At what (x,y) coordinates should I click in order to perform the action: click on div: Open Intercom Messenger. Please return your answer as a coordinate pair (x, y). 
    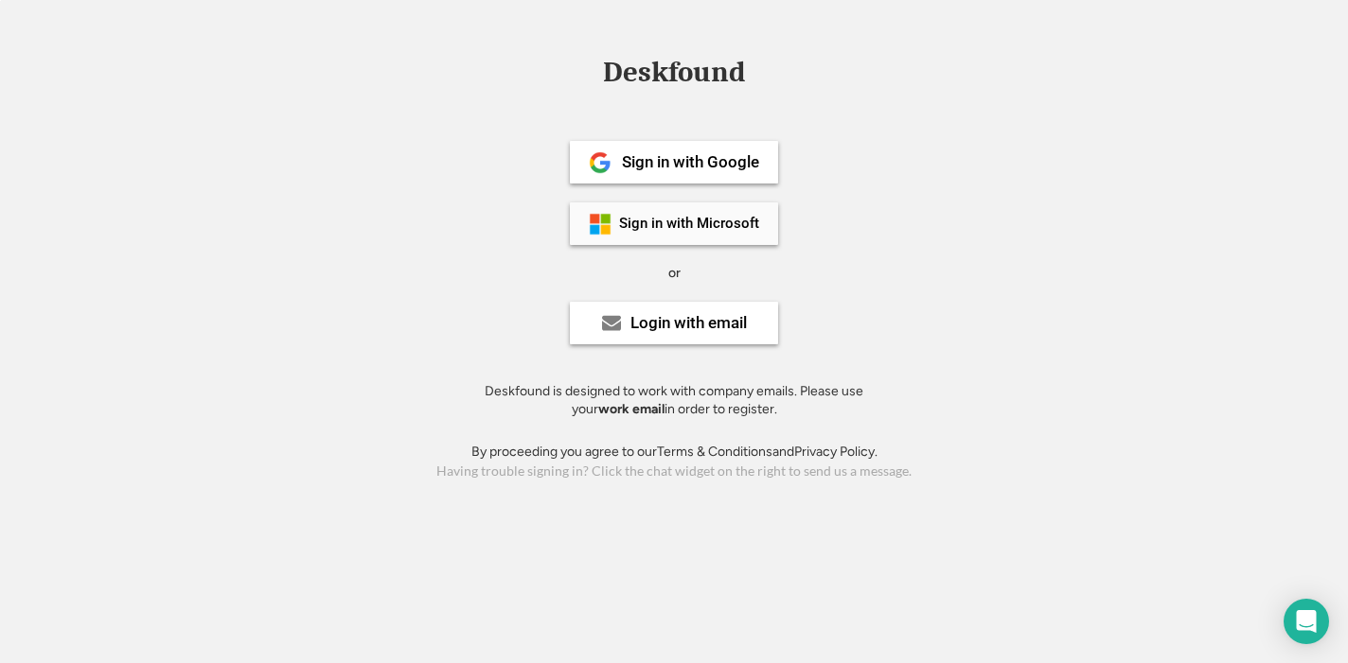
    Looking at the image, I should click on (1306, 622).